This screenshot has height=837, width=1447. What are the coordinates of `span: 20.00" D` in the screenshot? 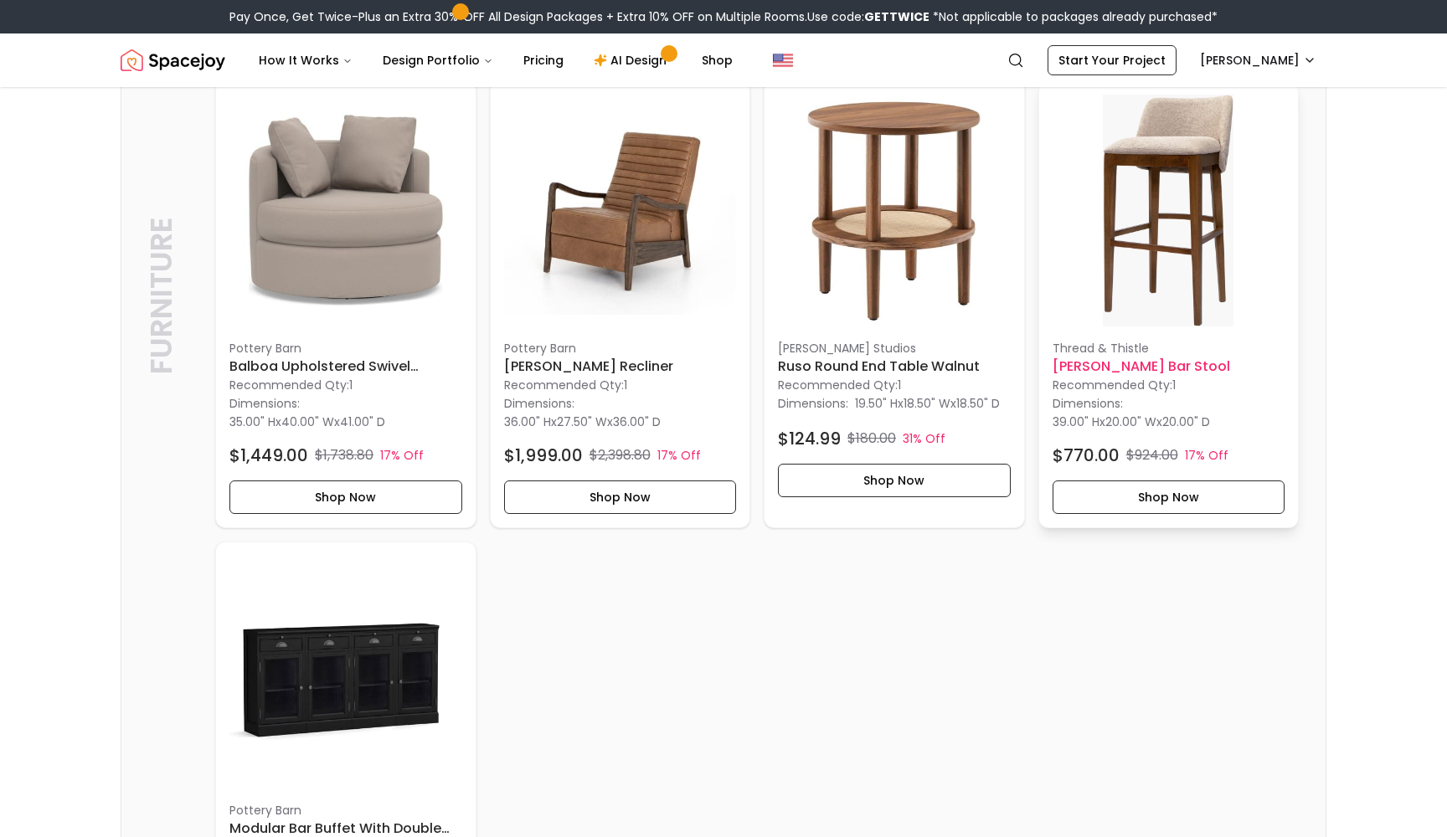 It's located at (1186, 422).